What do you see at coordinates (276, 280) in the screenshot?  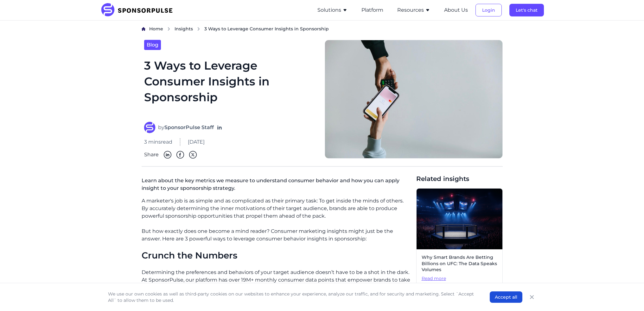 I see `p: Determining the preferences and behaviors of your target audience doesn’t have to be a shot in th...` at bounding box center [276, 280].